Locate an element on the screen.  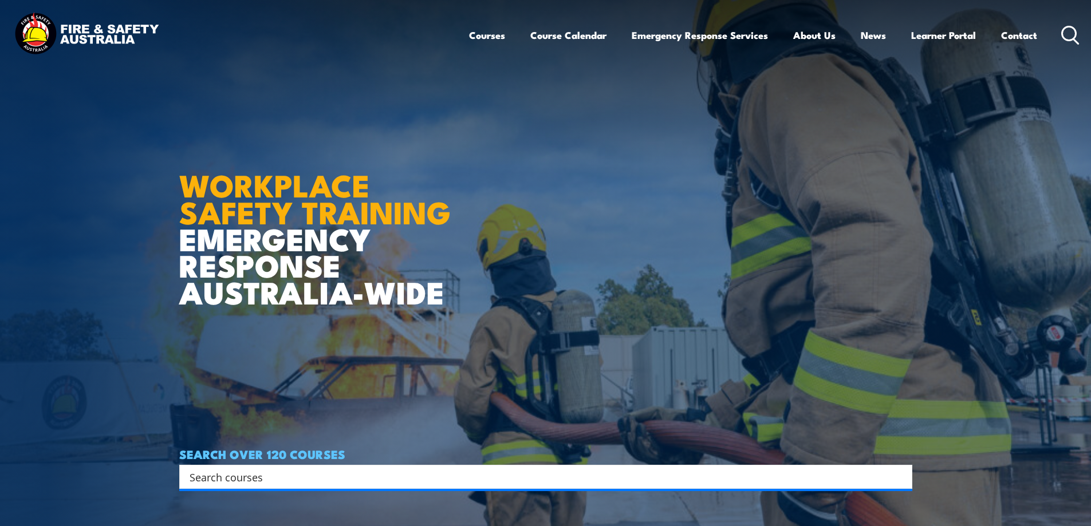
h1: EMERGENCY RESPONSE AUSTRALIA-WIDE is located at coordinates (319, 224).